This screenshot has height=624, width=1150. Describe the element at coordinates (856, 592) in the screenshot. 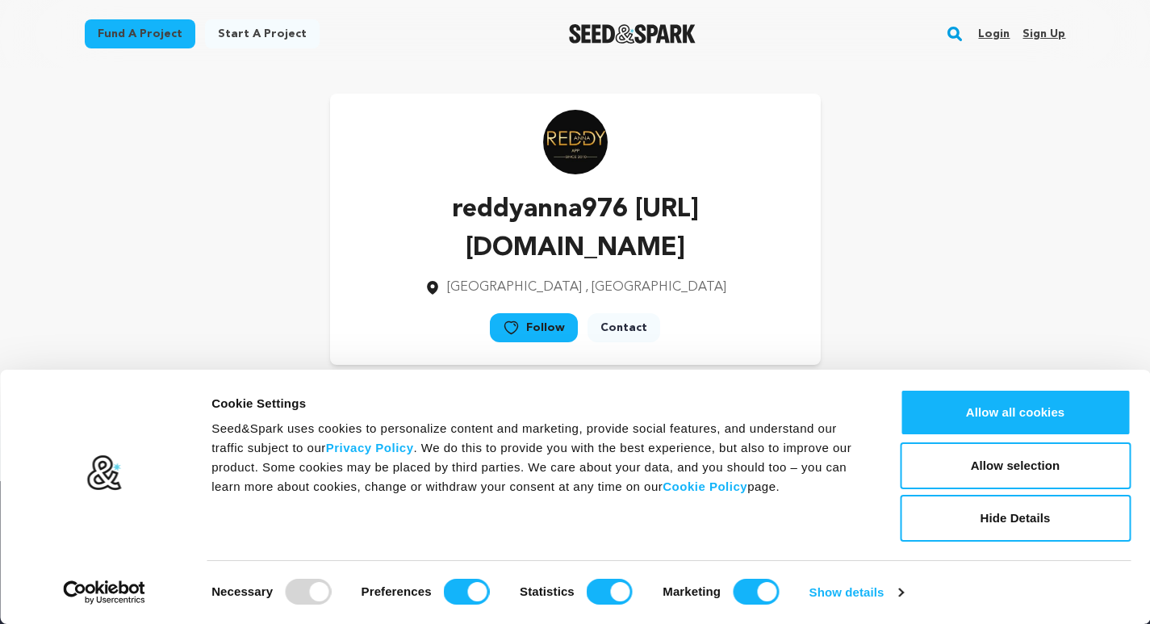

I see `a: Show details` at that location.